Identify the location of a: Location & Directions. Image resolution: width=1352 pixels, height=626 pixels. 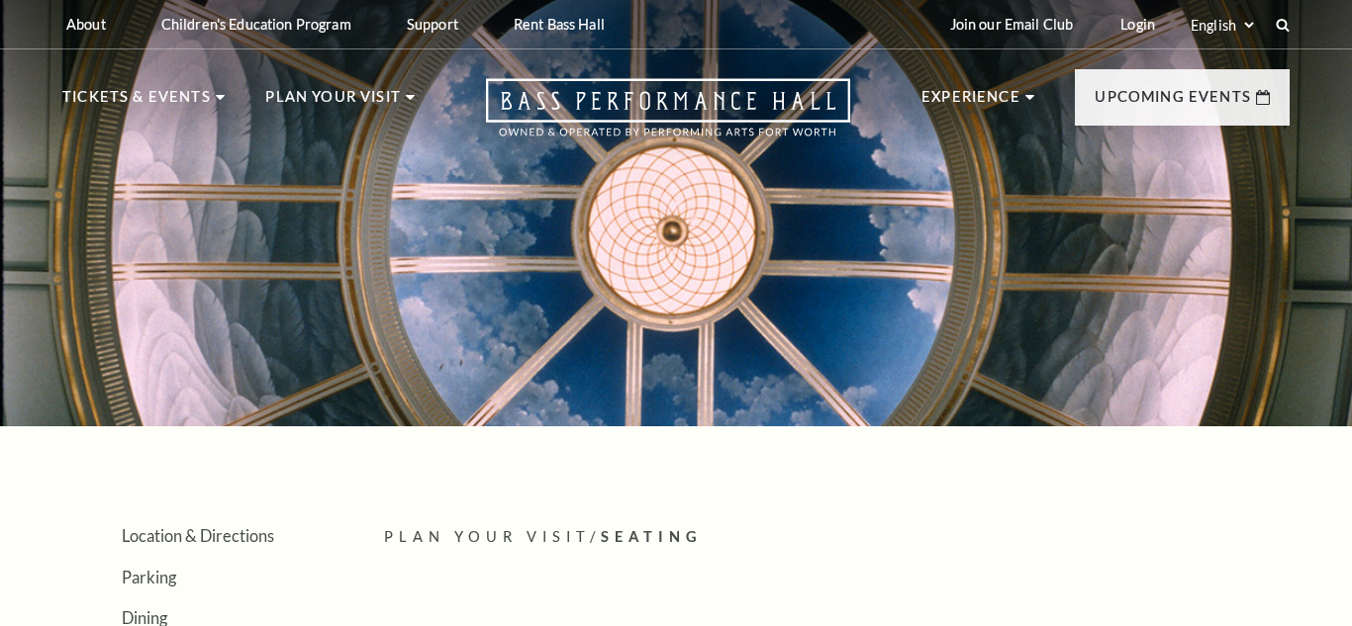
(198, 535).